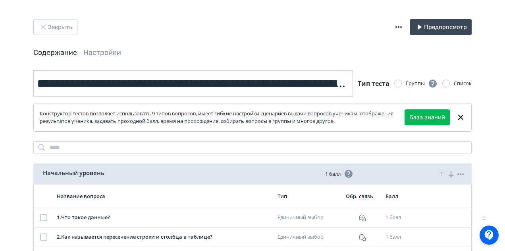 The width and height of the screenshot is (505, 251). I want to click on span: Начальный уровень, so click(73, 172).